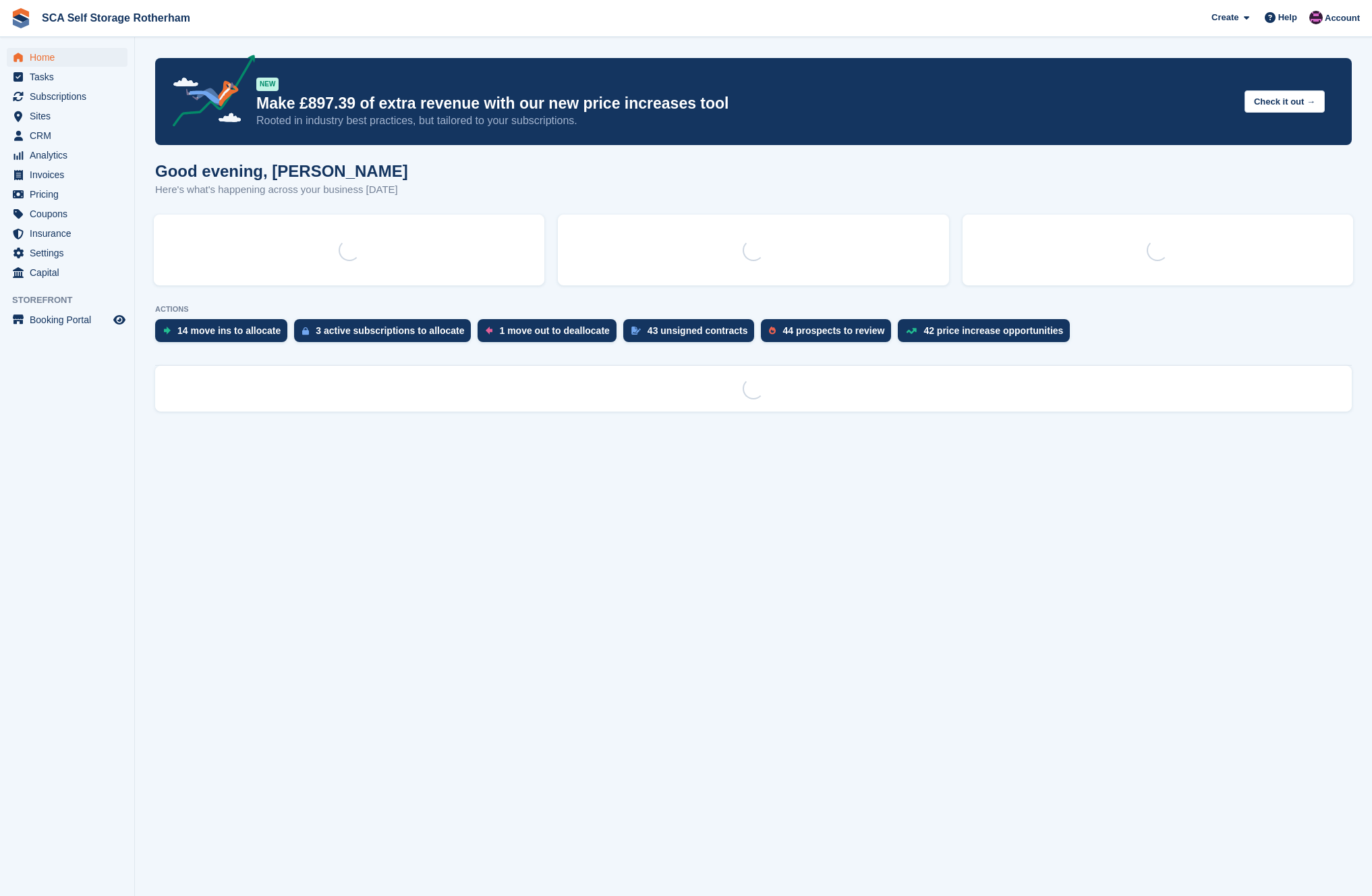  What do you see at coordinates (224, 334) in the screenshot?
I see `a: 14 move ins to allocate` at bounding box center [224, 334].